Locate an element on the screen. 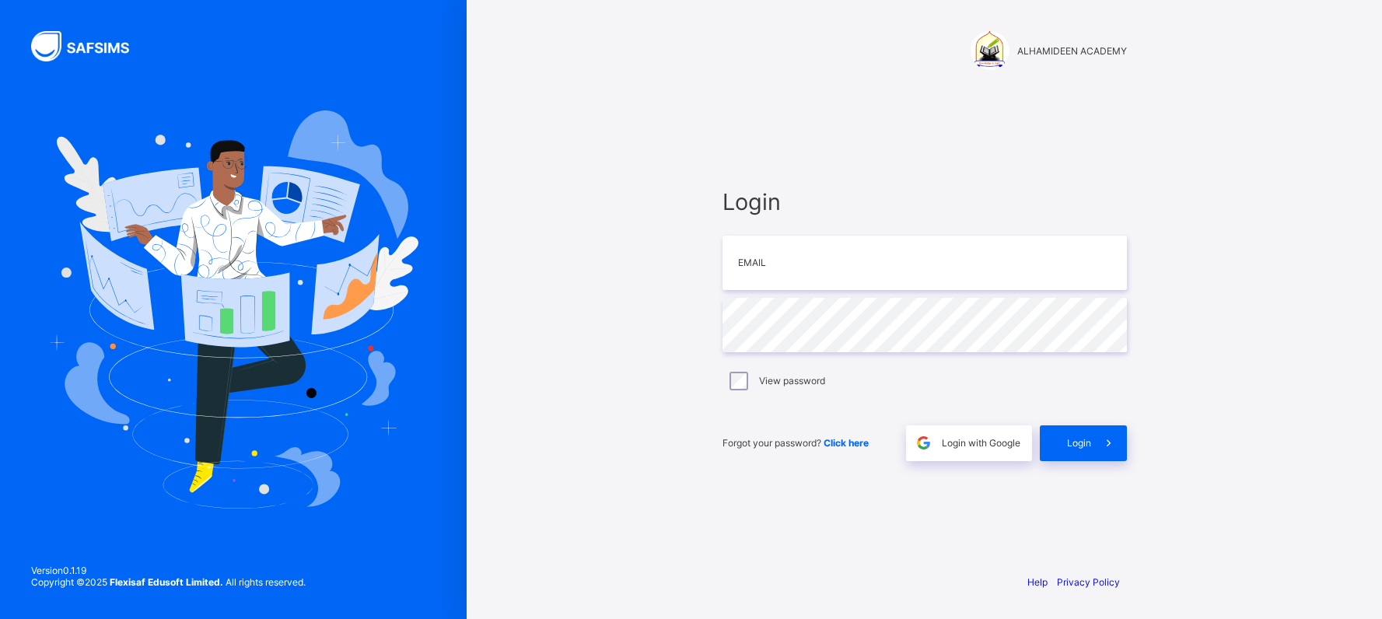 This screenshot has width=1382, height=619. span: Version 0.1.19 is located at coordinates (168, 570).